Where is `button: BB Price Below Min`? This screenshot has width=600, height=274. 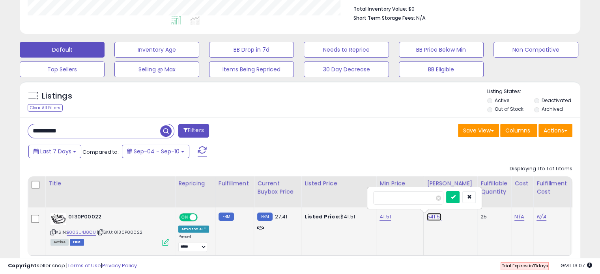 button: BB Price Below Min is located at coordinates (441, 50).